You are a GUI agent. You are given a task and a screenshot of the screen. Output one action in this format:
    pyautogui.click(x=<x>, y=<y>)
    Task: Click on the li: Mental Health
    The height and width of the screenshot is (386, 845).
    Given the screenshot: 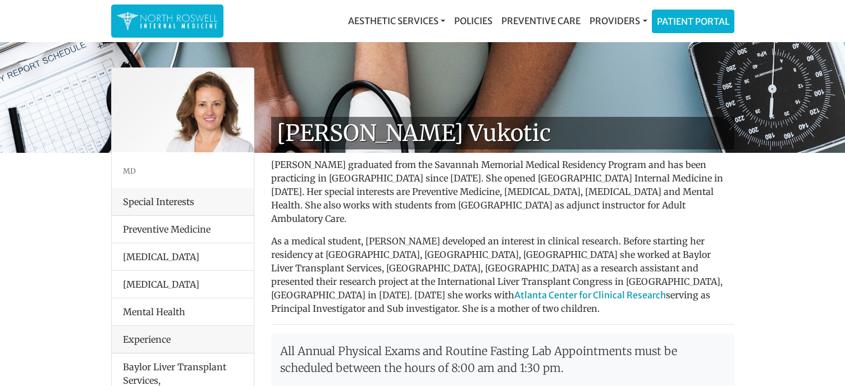 What is the action you would take?
    pyautogui.click(x=182, y=312)
    